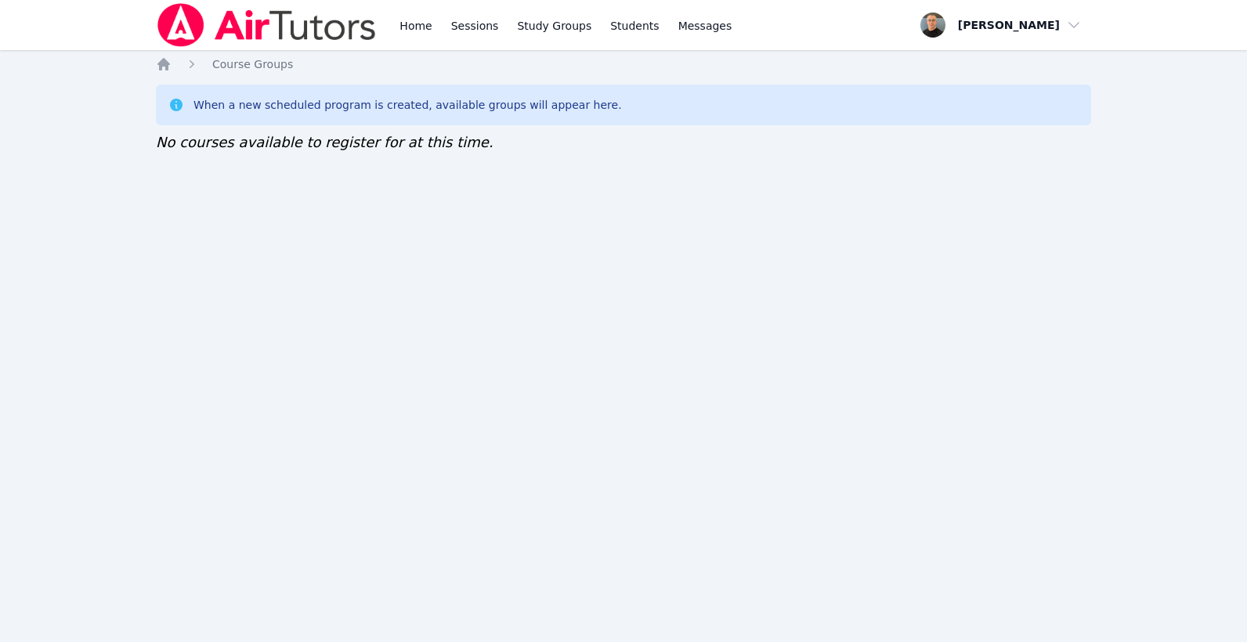  What do you see at coordinates (324, 142) in the screenshot?
I see `span: No courses available to register for at this time.` at bounding box center [324, 142].